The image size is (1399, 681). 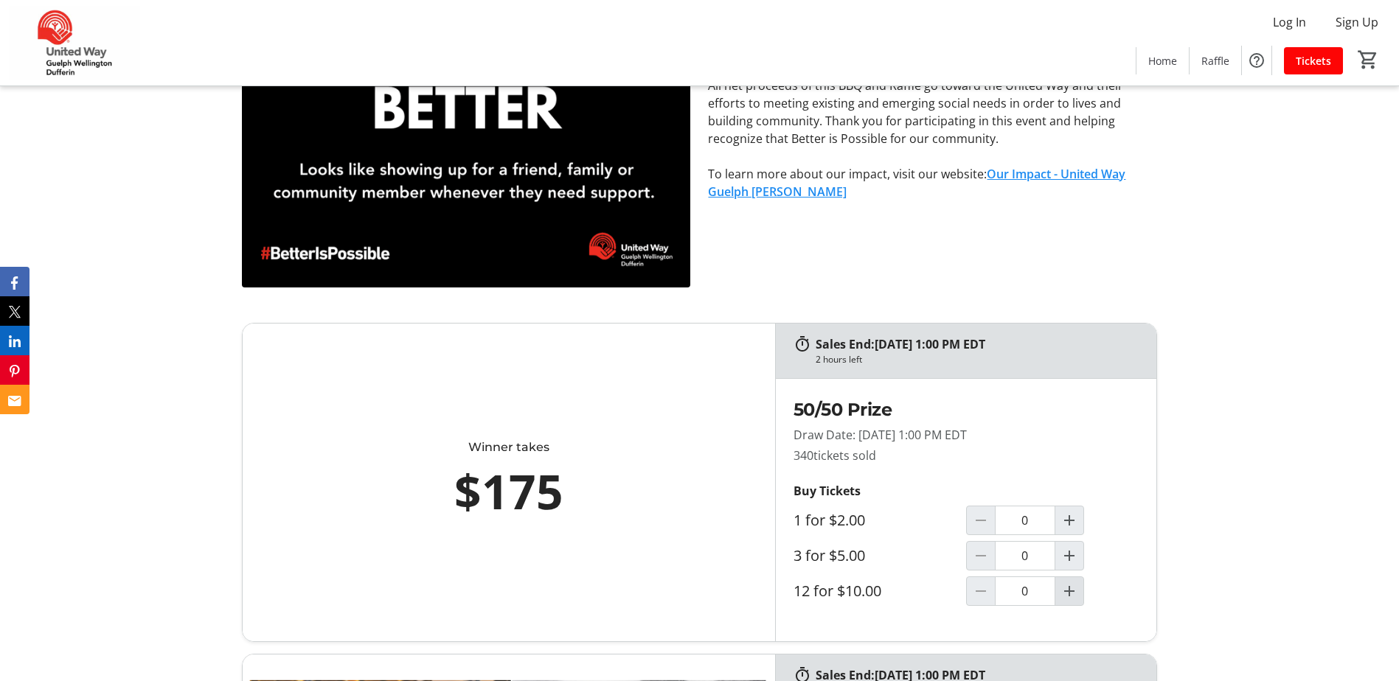 What do you see at coordinates (1215, 60) in the screenshot?
I see `span: Raffle` at bounding box center [1215, 60].